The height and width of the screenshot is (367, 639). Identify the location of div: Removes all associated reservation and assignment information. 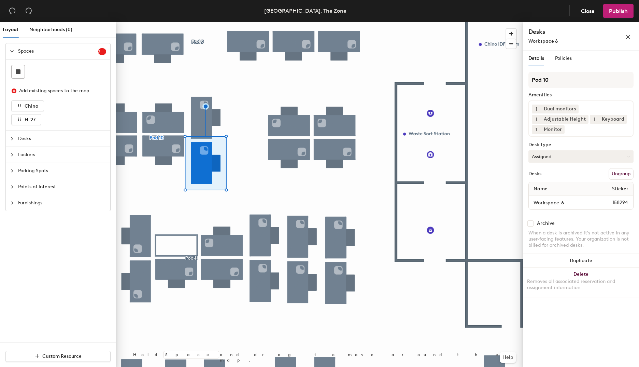
(581, 284).